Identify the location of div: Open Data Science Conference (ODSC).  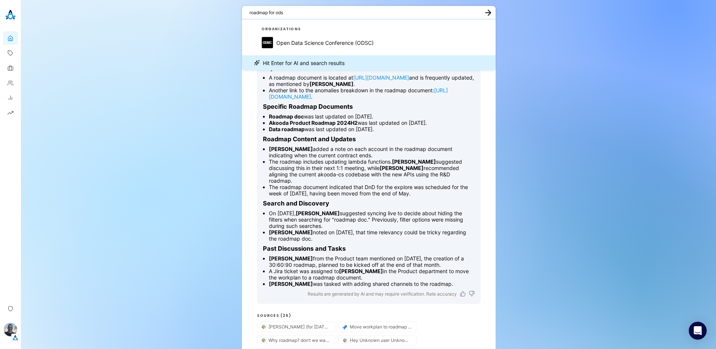
(325, 43).